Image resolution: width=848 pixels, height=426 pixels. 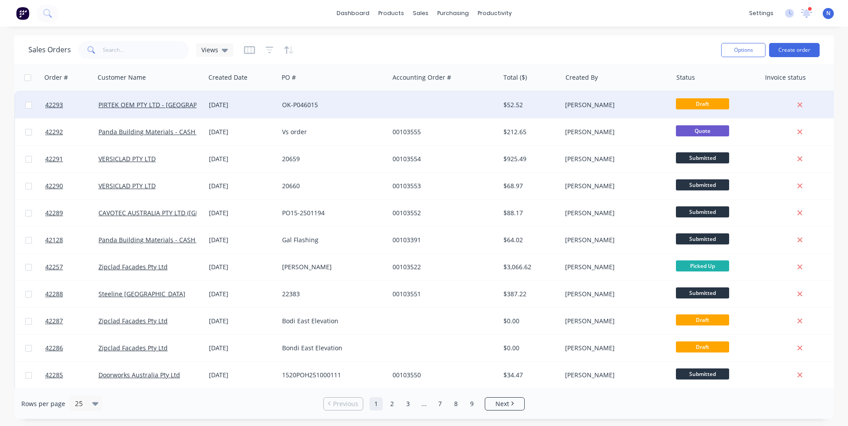 I want to click on button: Create order, so click(x=794, y=50).